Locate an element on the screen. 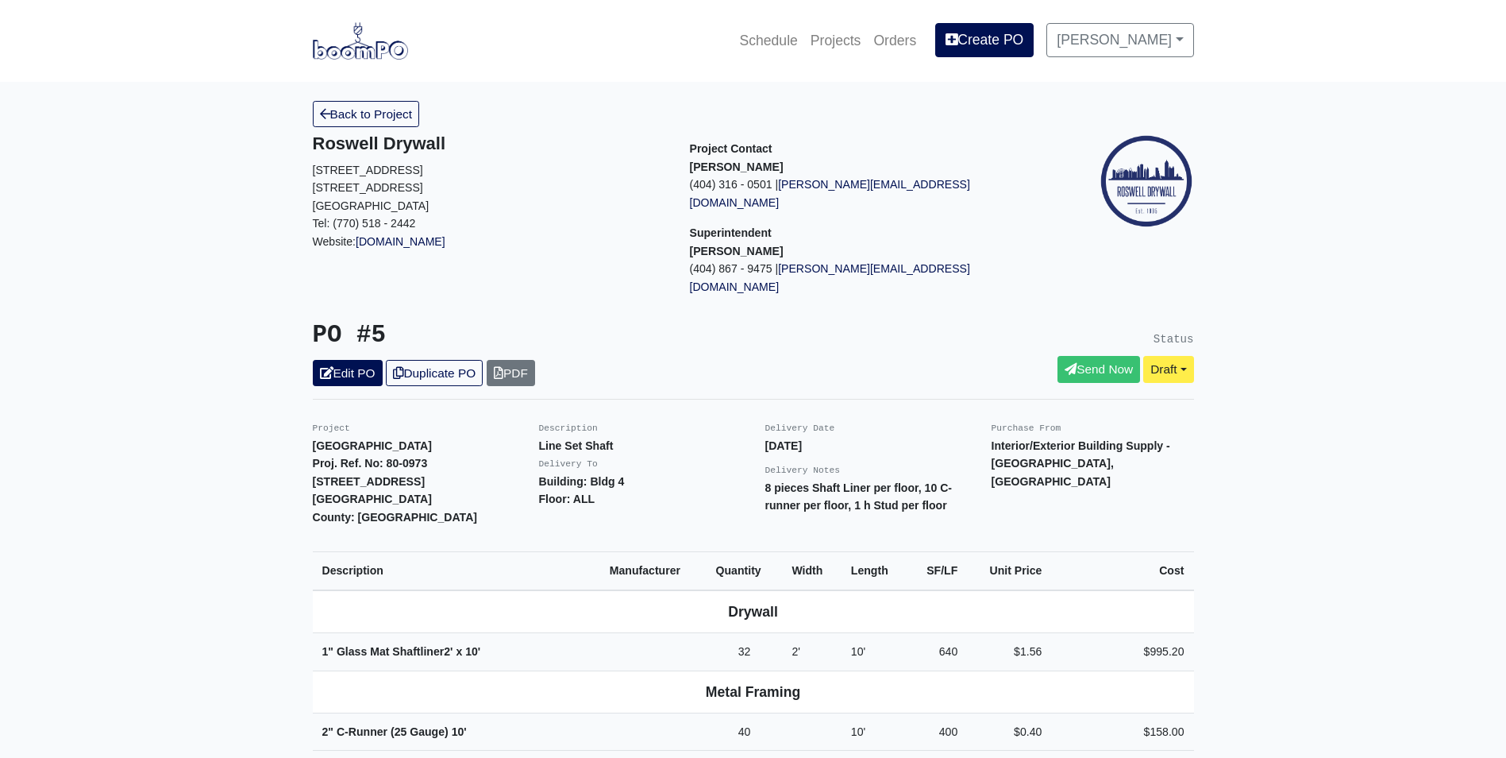 This screenshot has height=758, width=1506. span: Superintendent is located at coordinates (731, 233).